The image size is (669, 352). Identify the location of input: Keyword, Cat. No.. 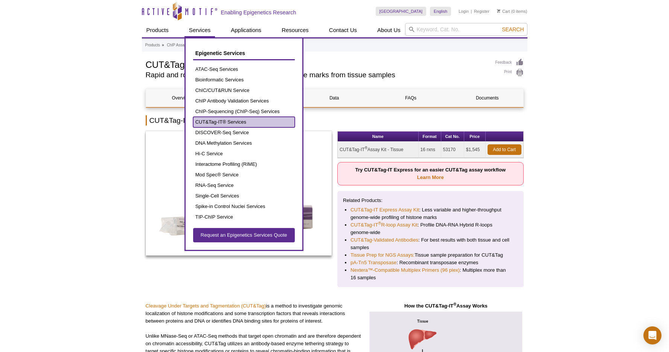
(466, 29).